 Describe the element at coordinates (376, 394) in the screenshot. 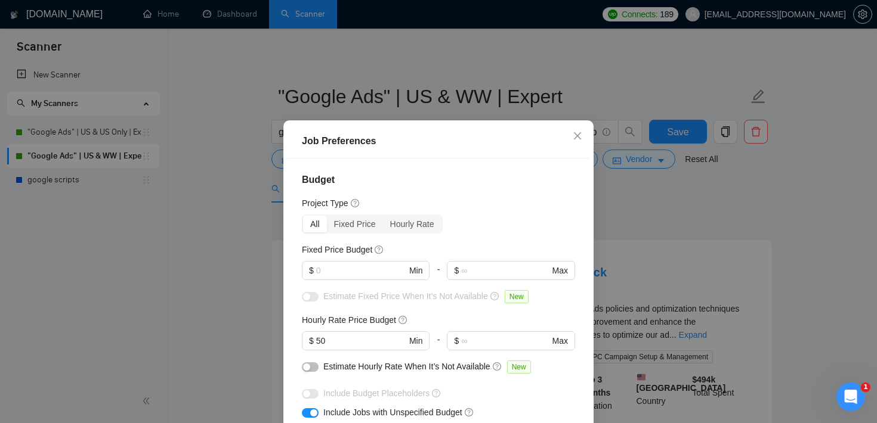

I see `span: Include Budget Placeholders` at that location.